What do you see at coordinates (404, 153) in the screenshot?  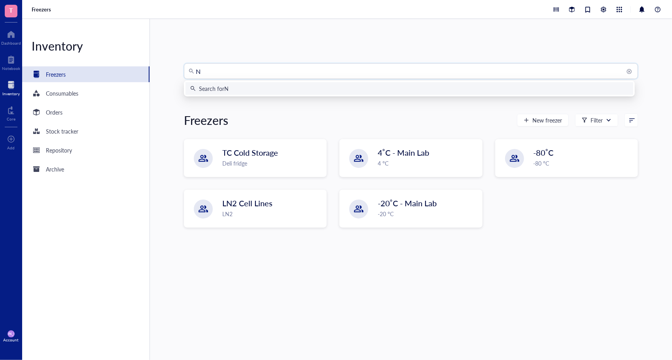 I see `span: 4˚C - Main Lab` at bounding box center [404, 153].